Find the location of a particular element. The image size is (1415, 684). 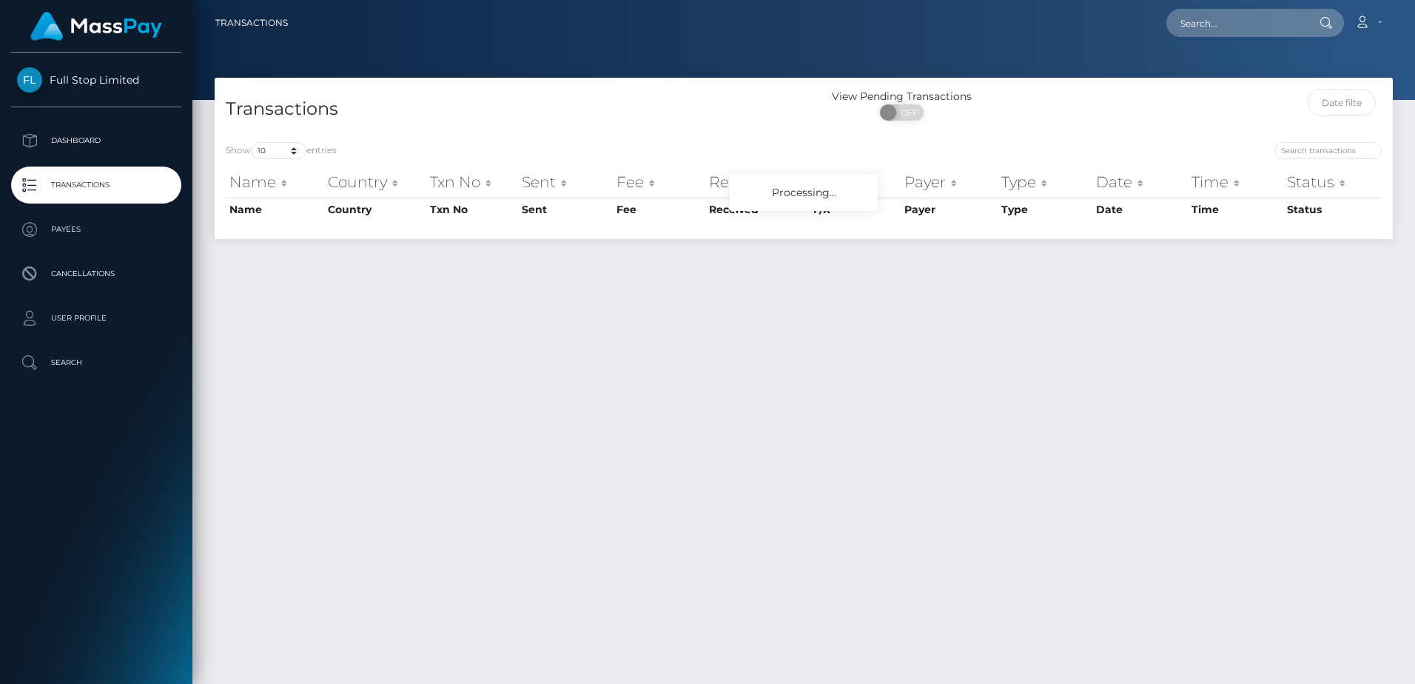

p: Dashboard is located at coordinates (96, 141).